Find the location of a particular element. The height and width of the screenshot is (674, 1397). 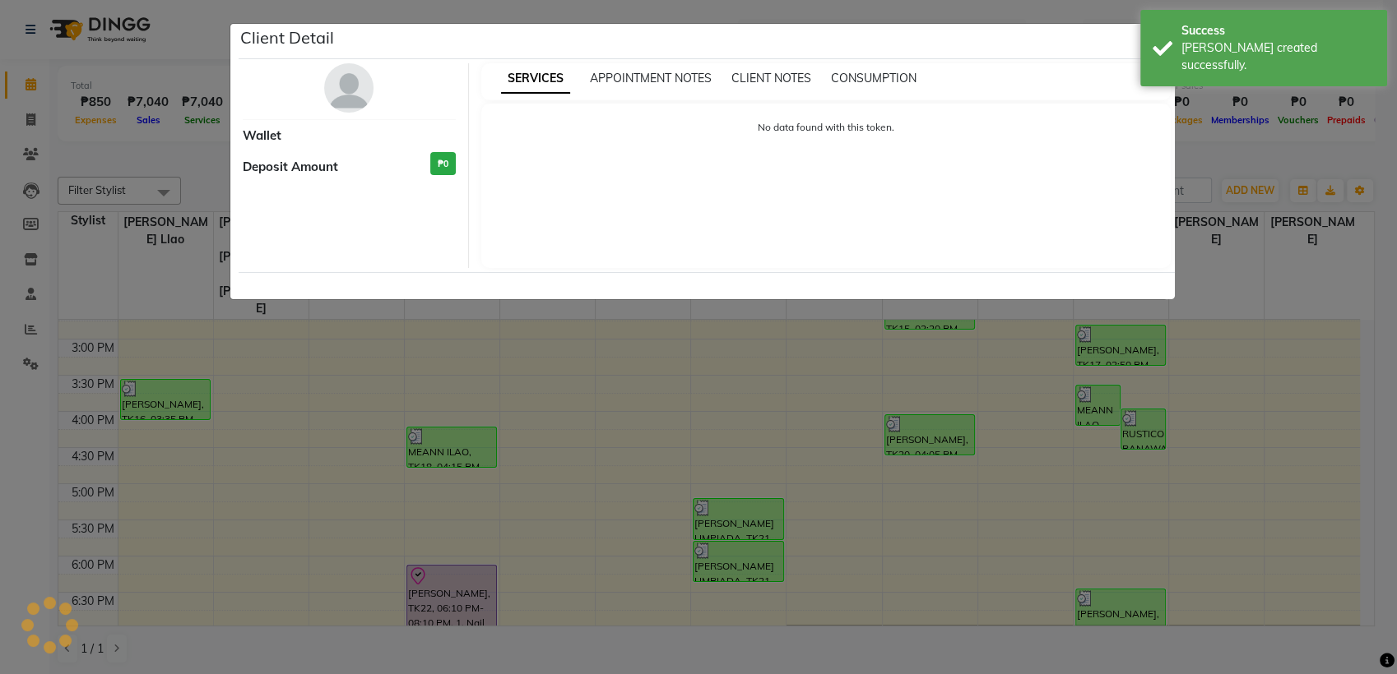

span: SERVICES is located at coordinates (535, 79).